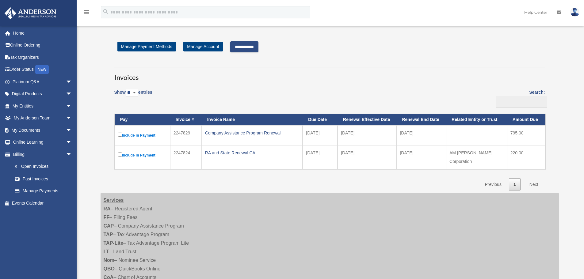 The width and height of the screenshot is (584, 279). I want to click on td: 2247824, so click(186, 157).